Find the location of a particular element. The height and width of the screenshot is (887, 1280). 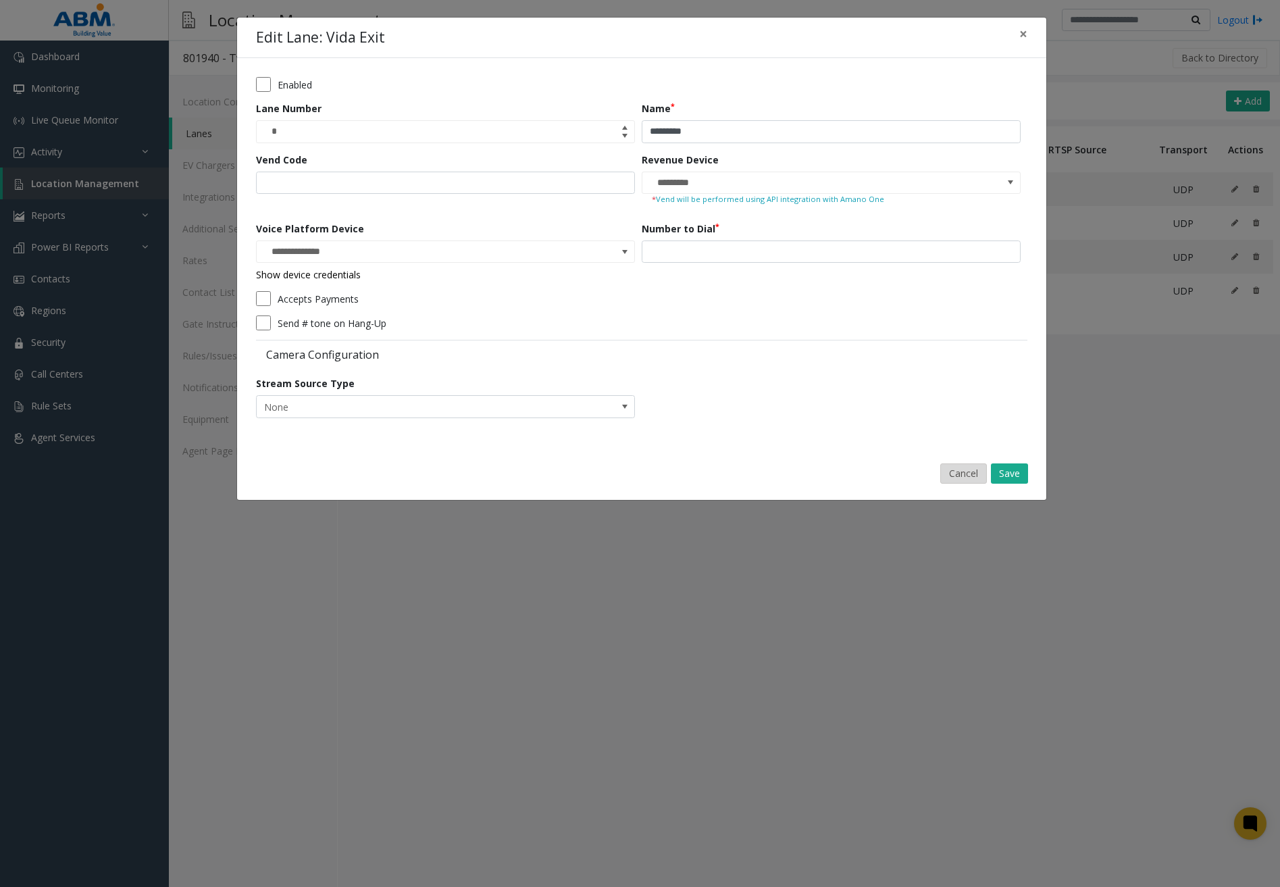

span: None is located at coordinates (407, 407).